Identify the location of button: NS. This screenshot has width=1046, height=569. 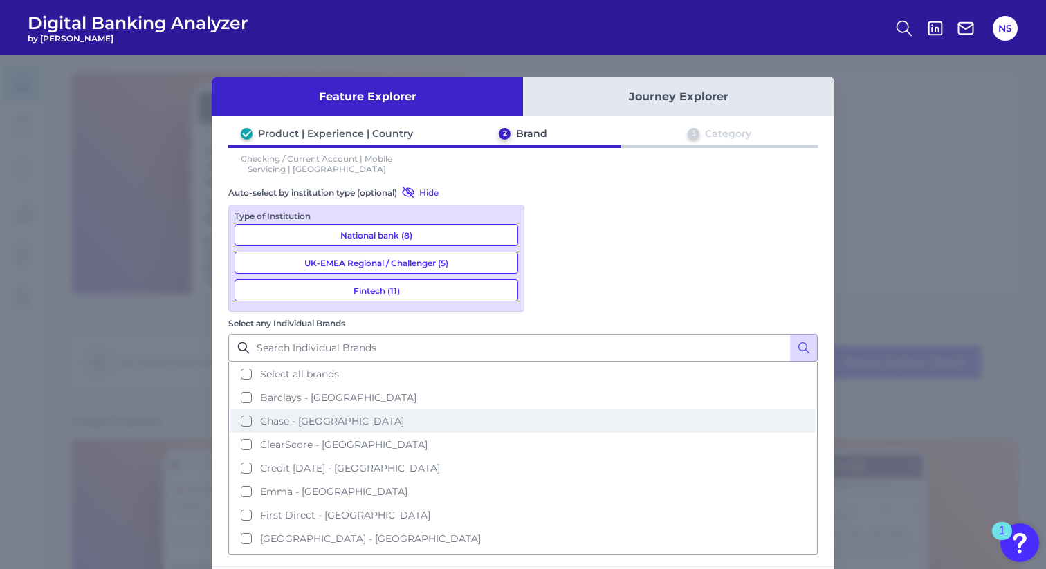
(1005, 28).